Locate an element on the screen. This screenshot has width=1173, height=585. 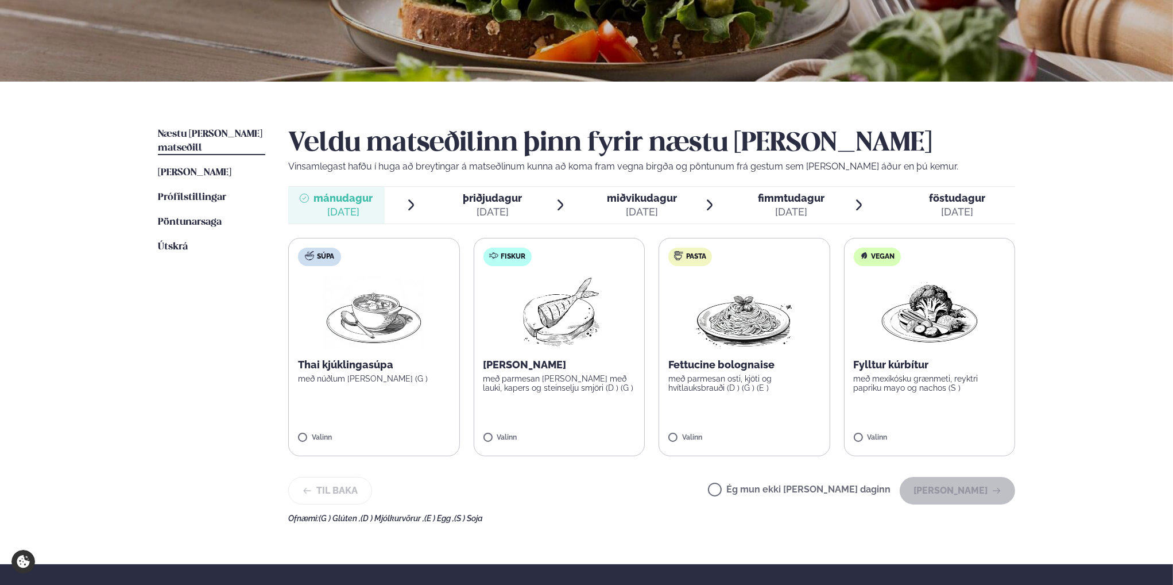
button: Til baka is located at coordinates (330, 490).